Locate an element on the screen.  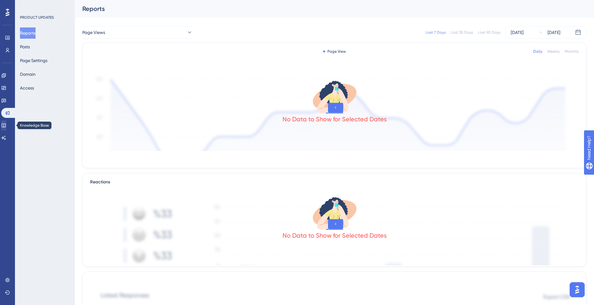
div: Page View is located at coordinates (334, 51).